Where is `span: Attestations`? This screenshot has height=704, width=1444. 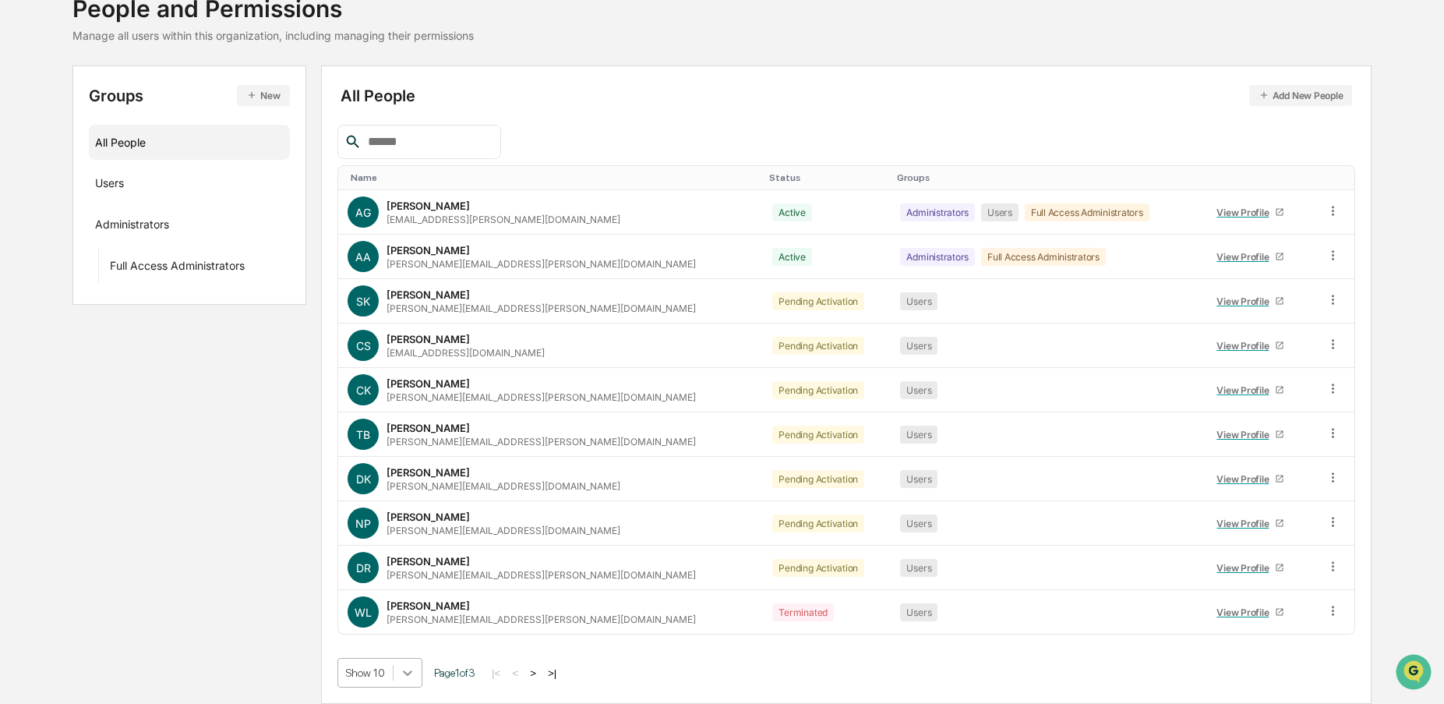 span: Attestations is located at coordinates (161, 204).